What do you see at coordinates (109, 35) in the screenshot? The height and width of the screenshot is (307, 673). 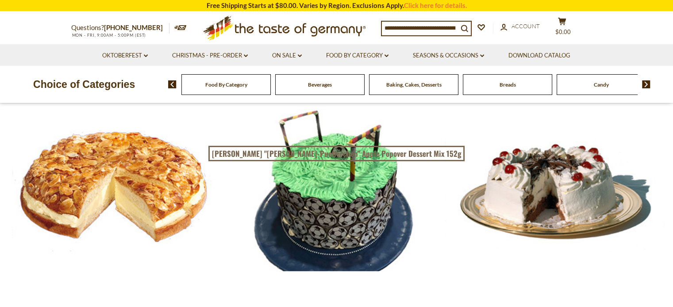 I see `span: MON - FRI, 9:00AM - 5:00PM (EST)` at bounding box center [109, 35].